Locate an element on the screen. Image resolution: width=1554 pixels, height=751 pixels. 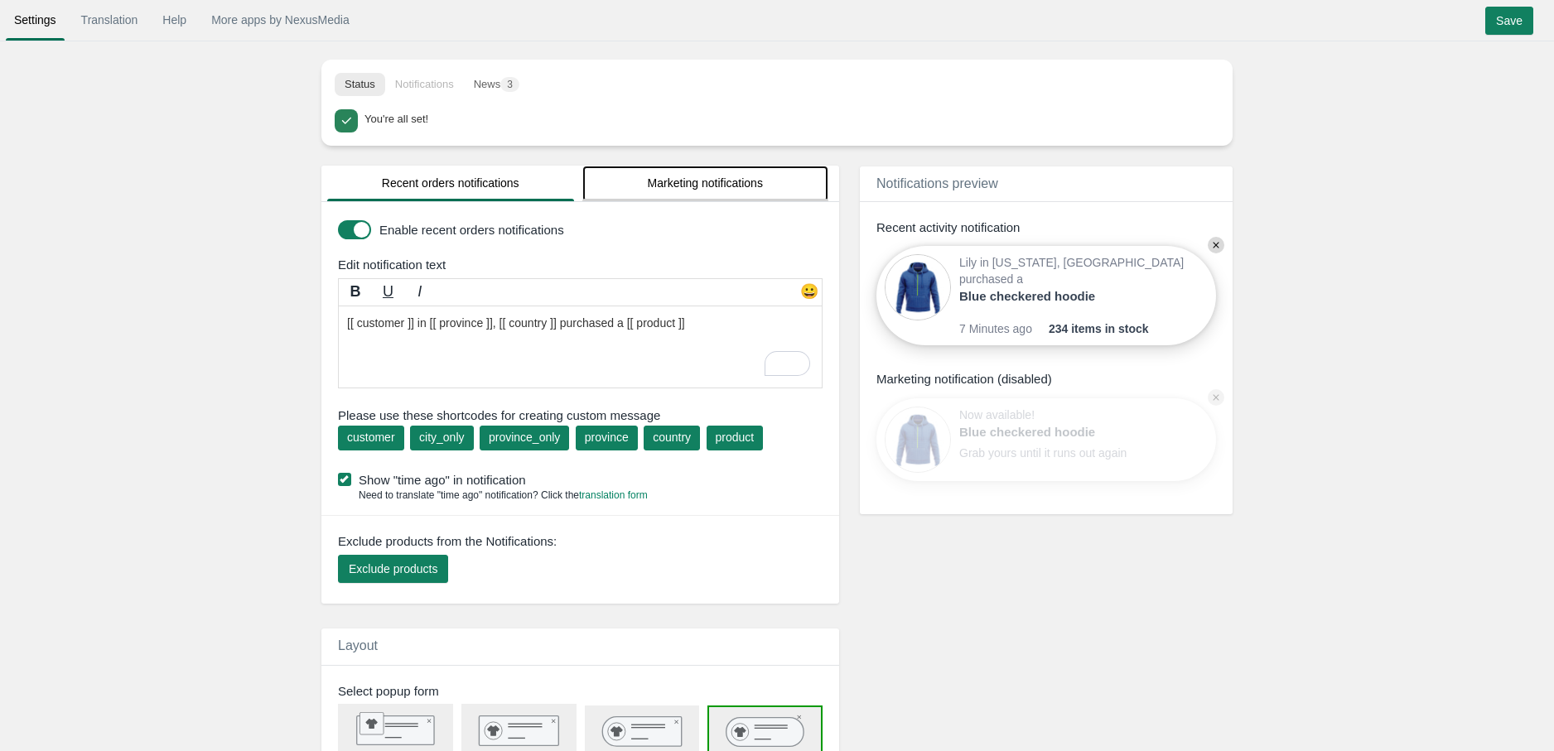
a: Settings is located at coordinates (35, 20).